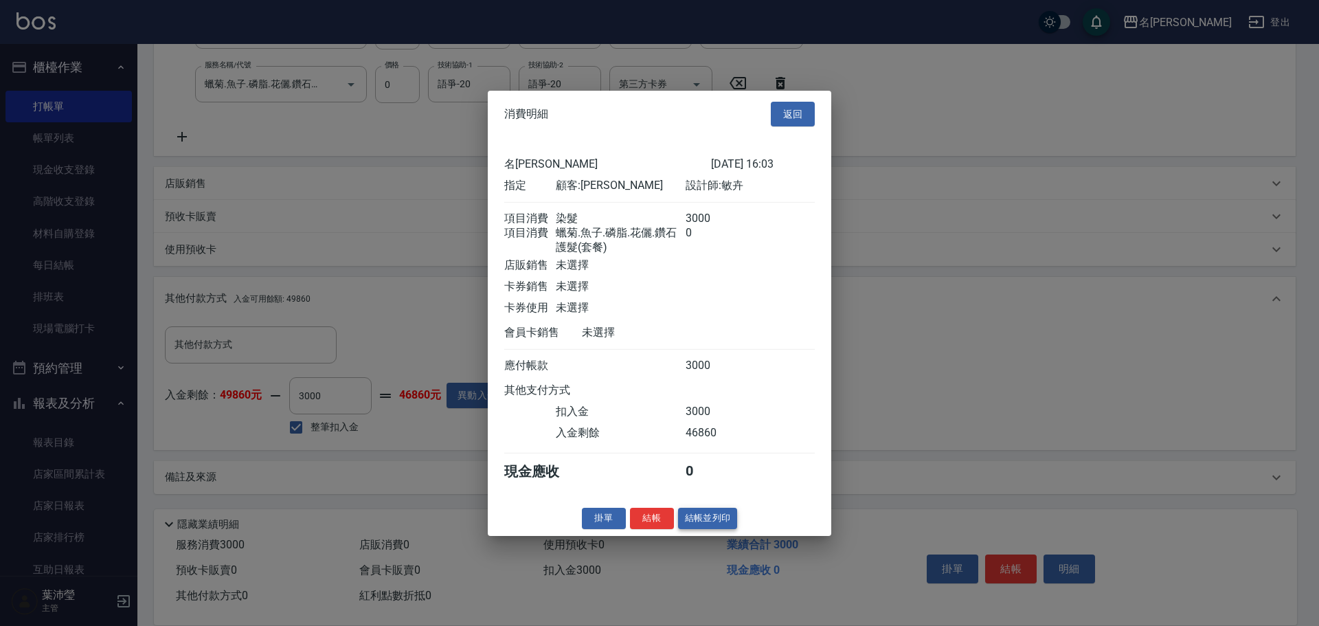  What do you see at coordinates (530, 185) in the screenshot?
I see `div: 指定` at bounding box center [530, 185].